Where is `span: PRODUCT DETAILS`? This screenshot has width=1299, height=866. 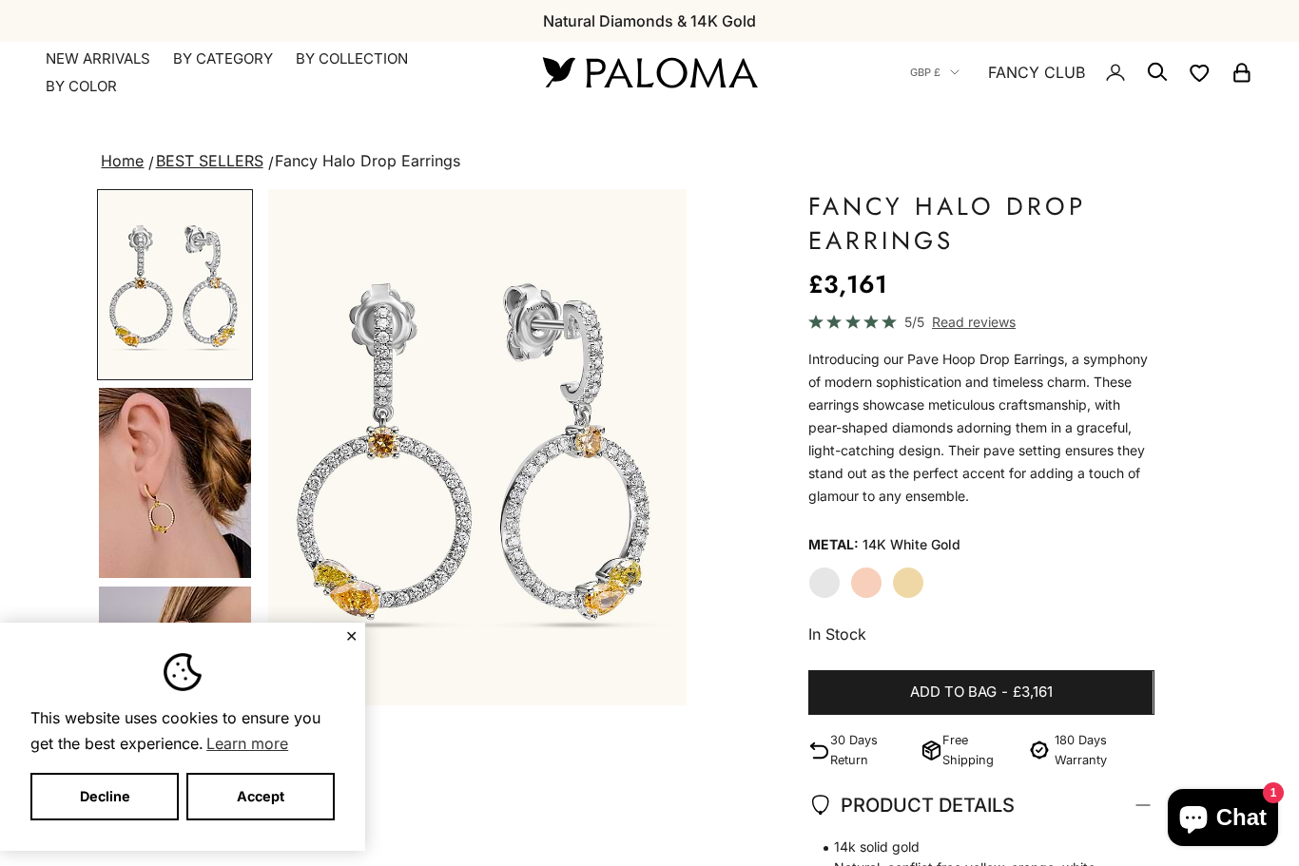
span: PRODUCT DETAILS is located at coordinates (911, 805).